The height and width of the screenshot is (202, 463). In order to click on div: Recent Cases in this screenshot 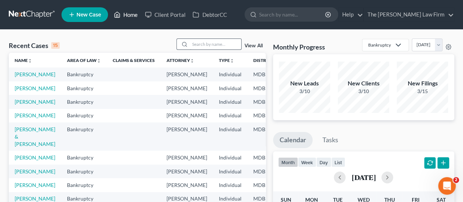, I will do `click(34, 45)`.